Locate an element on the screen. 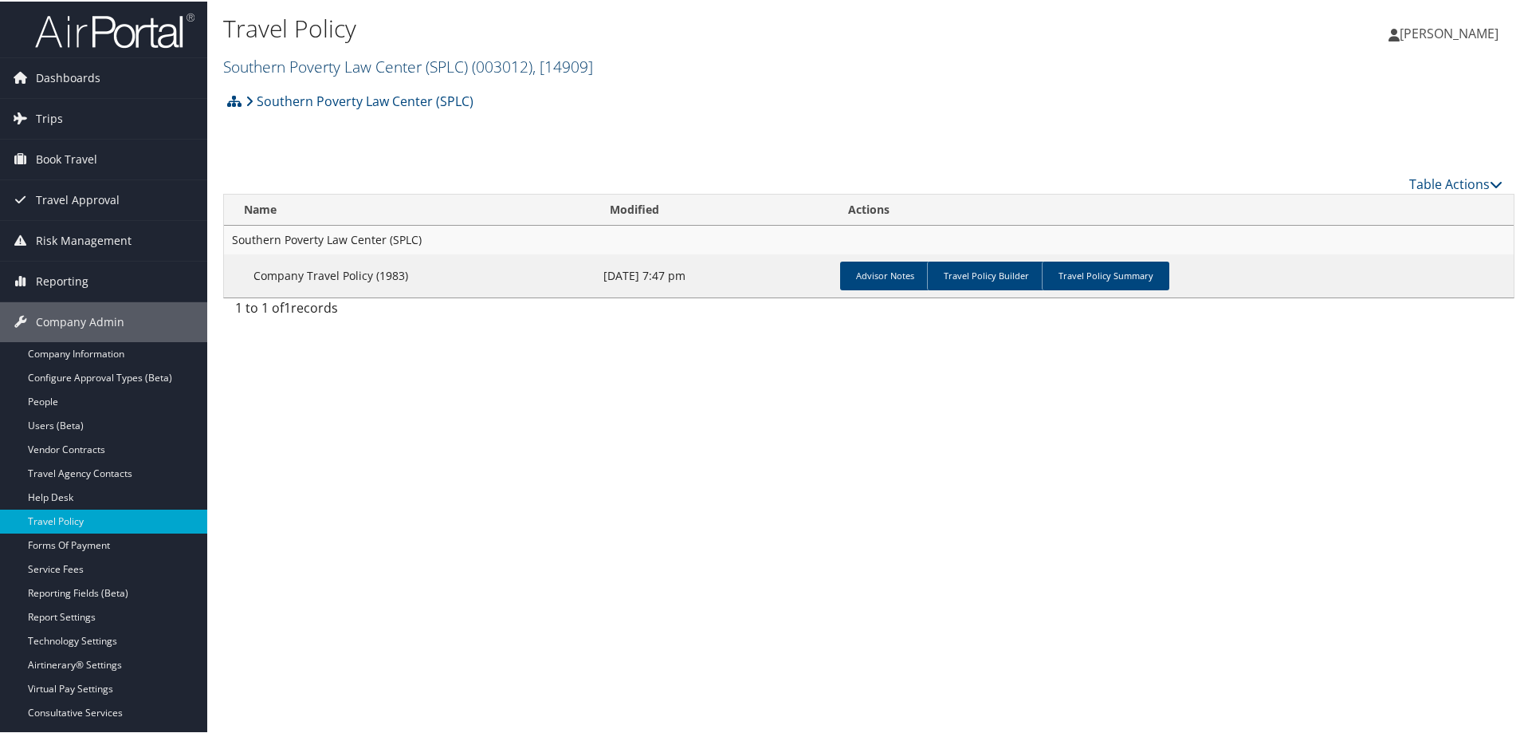  h1: Travel Policy is located at coordinates (654, 27).